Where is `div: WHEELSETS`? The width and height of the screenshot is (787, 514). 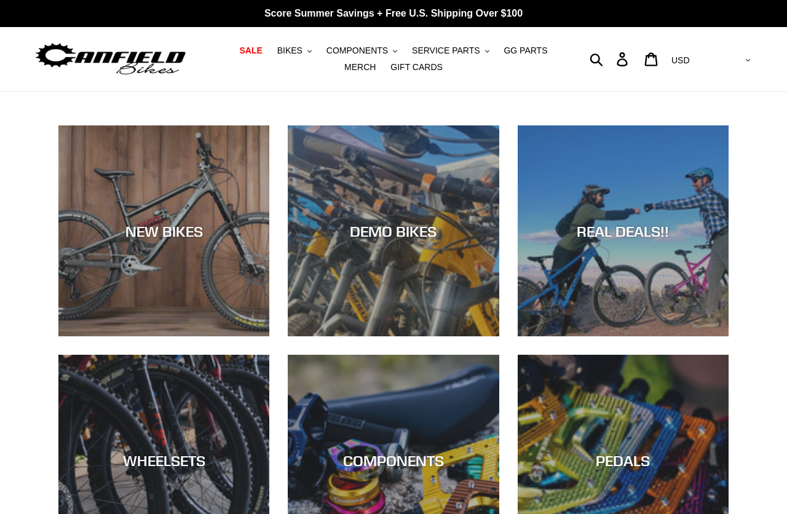 div: WHEELSETS is located at coordinates (164, 461).